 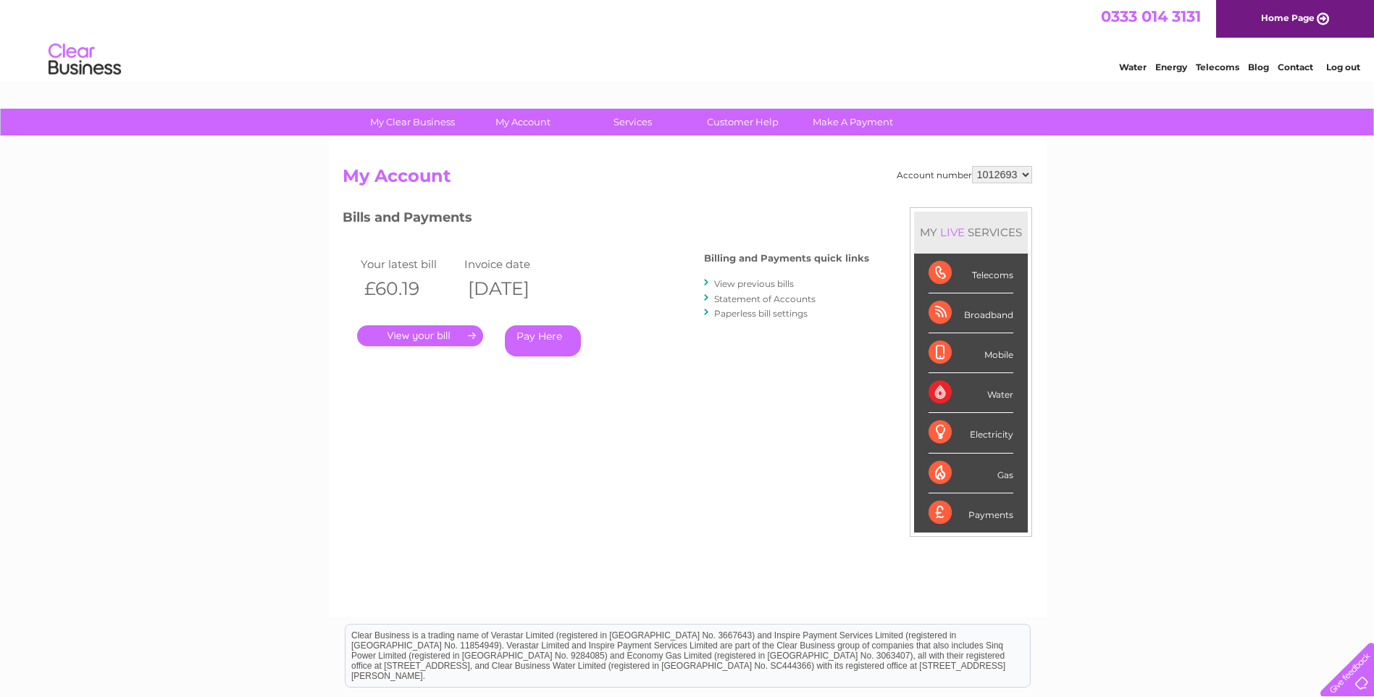 I want to click on div: LIVE, so click(x=952, y=232).